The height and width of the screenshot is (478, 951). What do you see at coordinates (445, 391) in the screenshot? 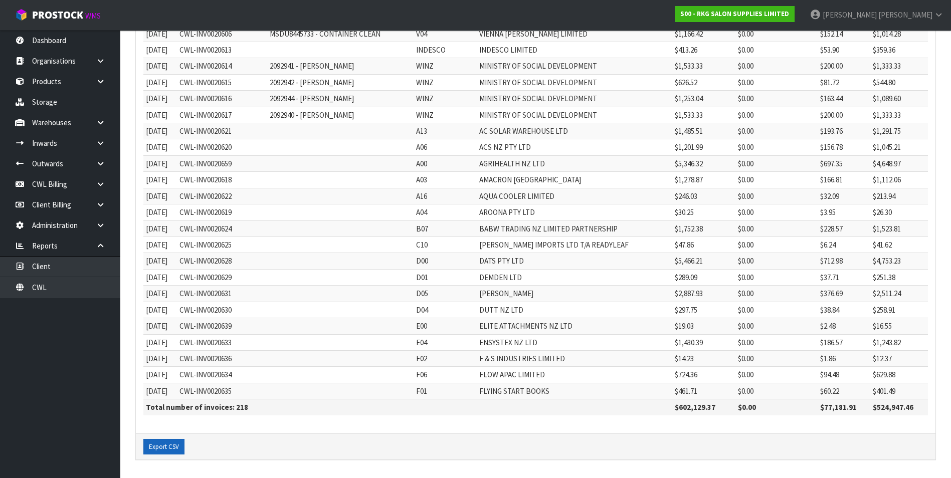
I see `td: F01` at bounding box center [445, 391].